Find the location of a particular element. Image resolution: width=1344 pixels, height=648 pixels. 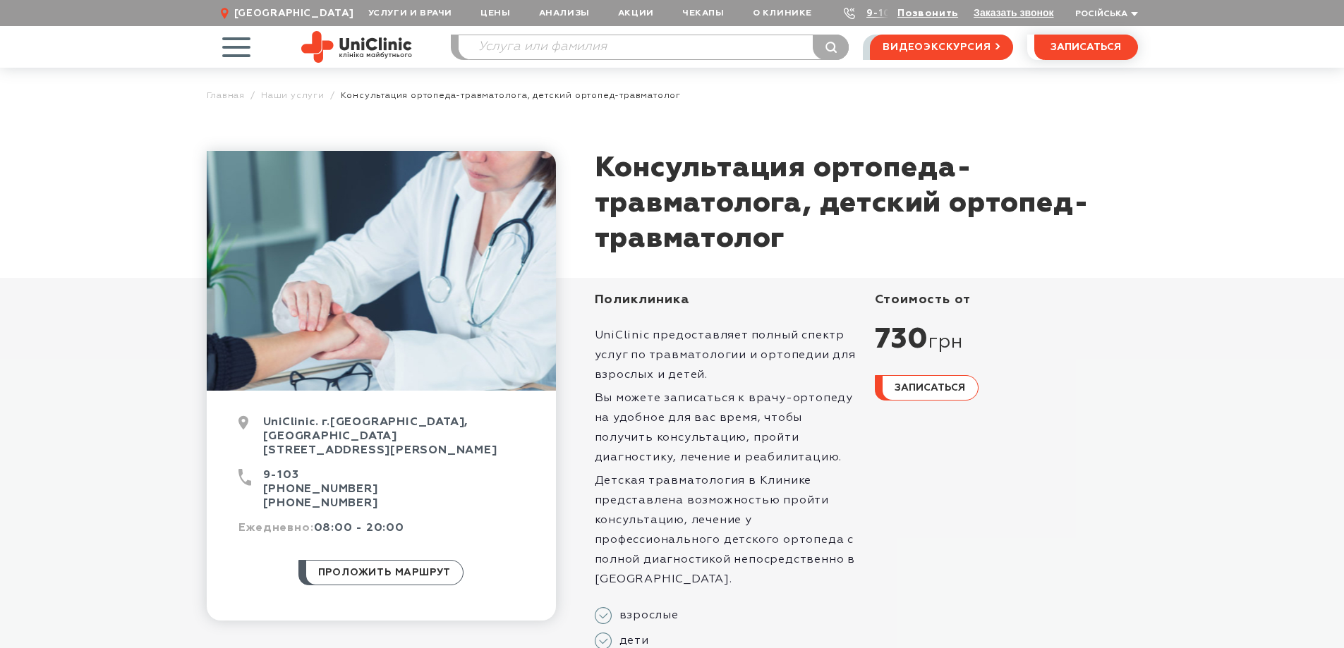

span: Ежедневно: is located at coordinates (276, 528).